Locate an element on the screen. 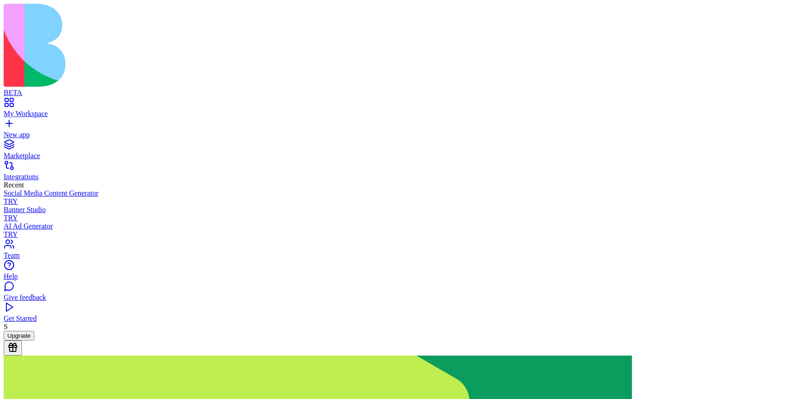 Image resolution: width=789 pixels, height=399 pixels. div: BETA is located at coordinates (394, 93).